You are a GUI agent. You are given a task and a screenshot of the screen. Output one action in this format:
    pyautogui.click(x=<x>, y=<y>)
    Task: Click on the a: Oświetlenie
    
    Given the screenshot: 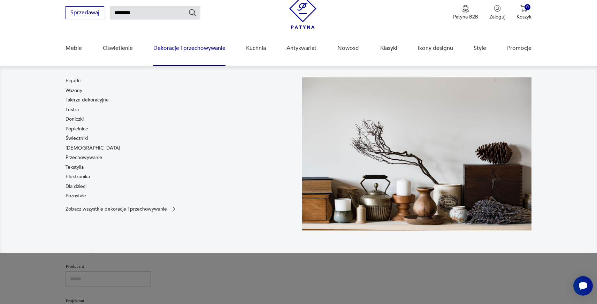 What is the action you would take?
    pyautogui.click(x=118, y=48)
    